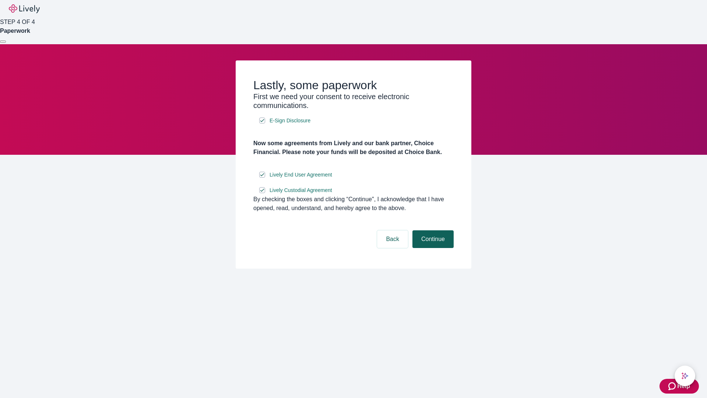  What do you see at coordinates (301, 175) in the screenshot?
I see `span: Lively End User Agreement` at bounding box center [301, 175].